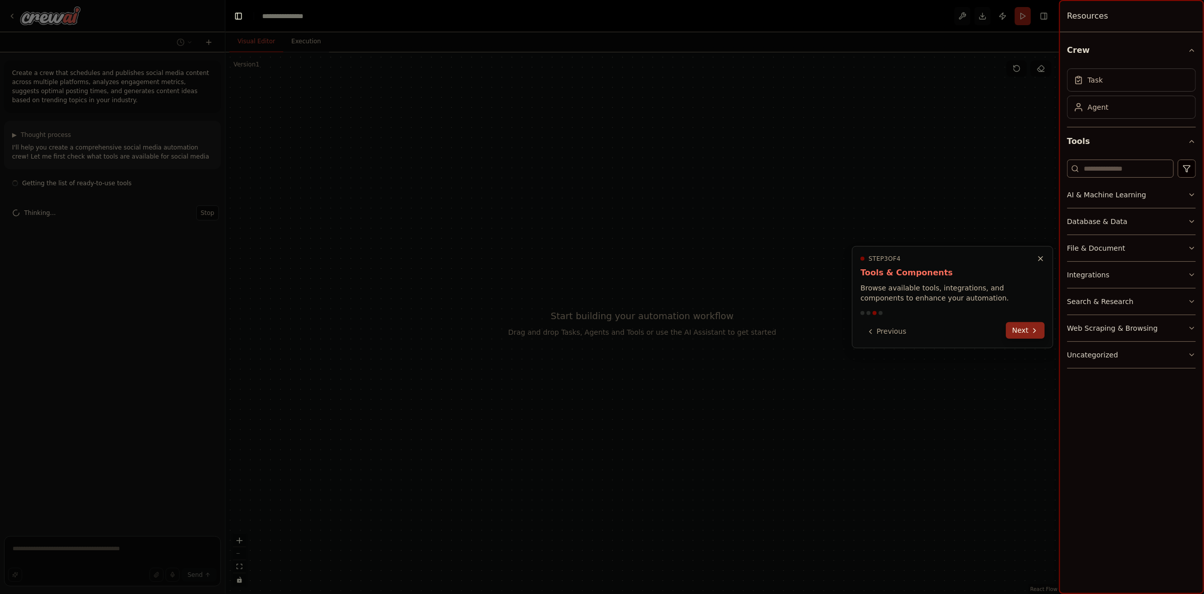 The image size is (1204, 594). Describe the element at coordinates (1025, 330) in the screenshot. I see `button: Next` at that location.